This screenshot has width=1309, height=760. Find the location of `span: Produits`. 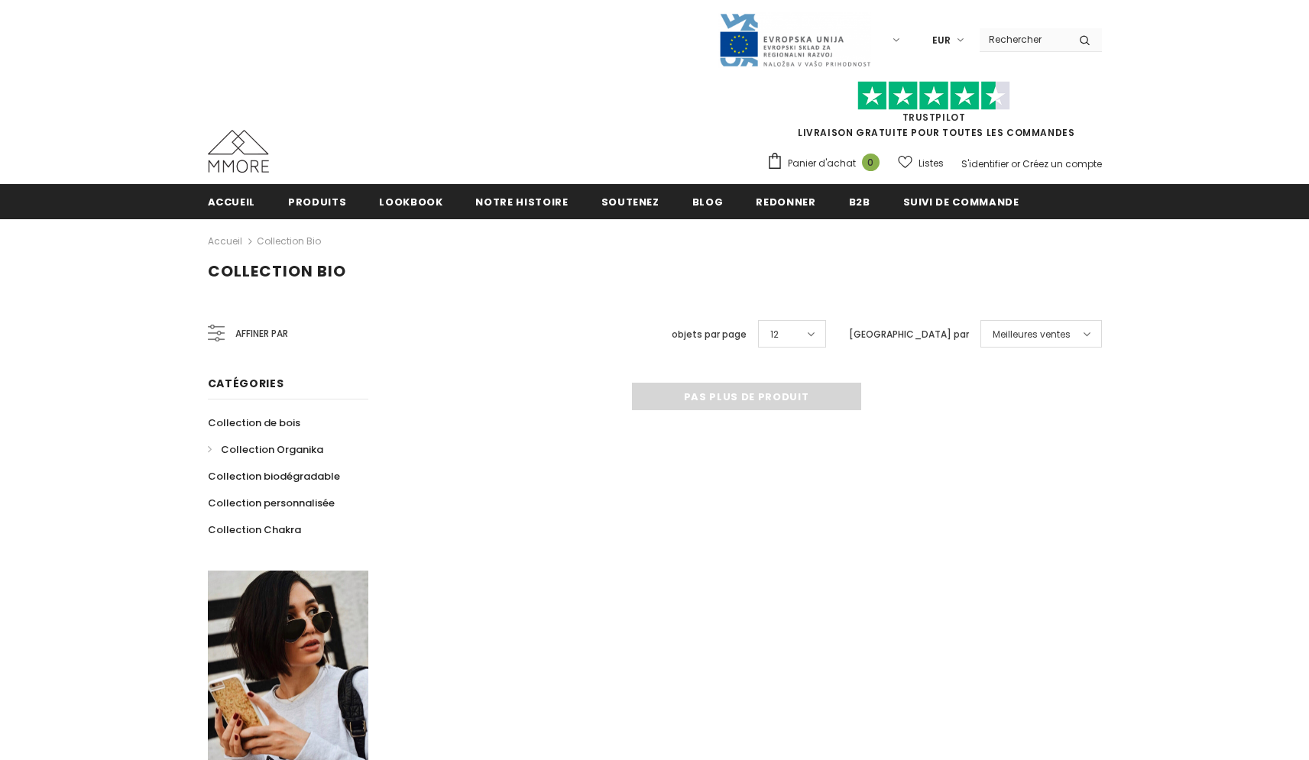

span: Produits is located at coordinates (317, 202).